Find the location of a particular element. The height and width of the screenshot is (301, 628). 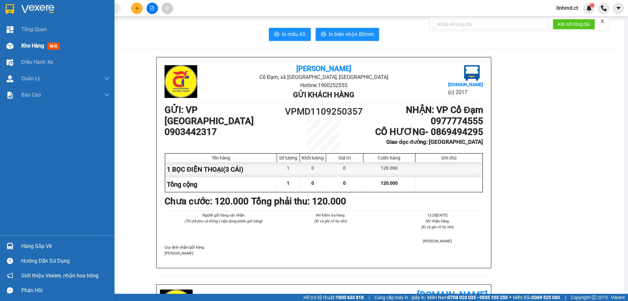

span: caret-down is located at coordinates (619, 8).